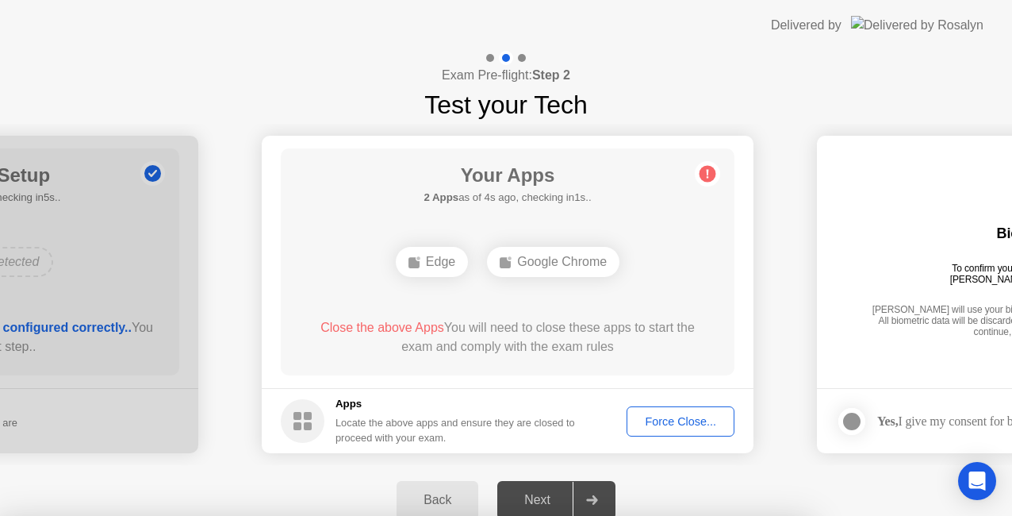  What do you see at coordinates (806, 25) in the screenshot?
I see `div: Delivered by` at bounding box center [806, 25].